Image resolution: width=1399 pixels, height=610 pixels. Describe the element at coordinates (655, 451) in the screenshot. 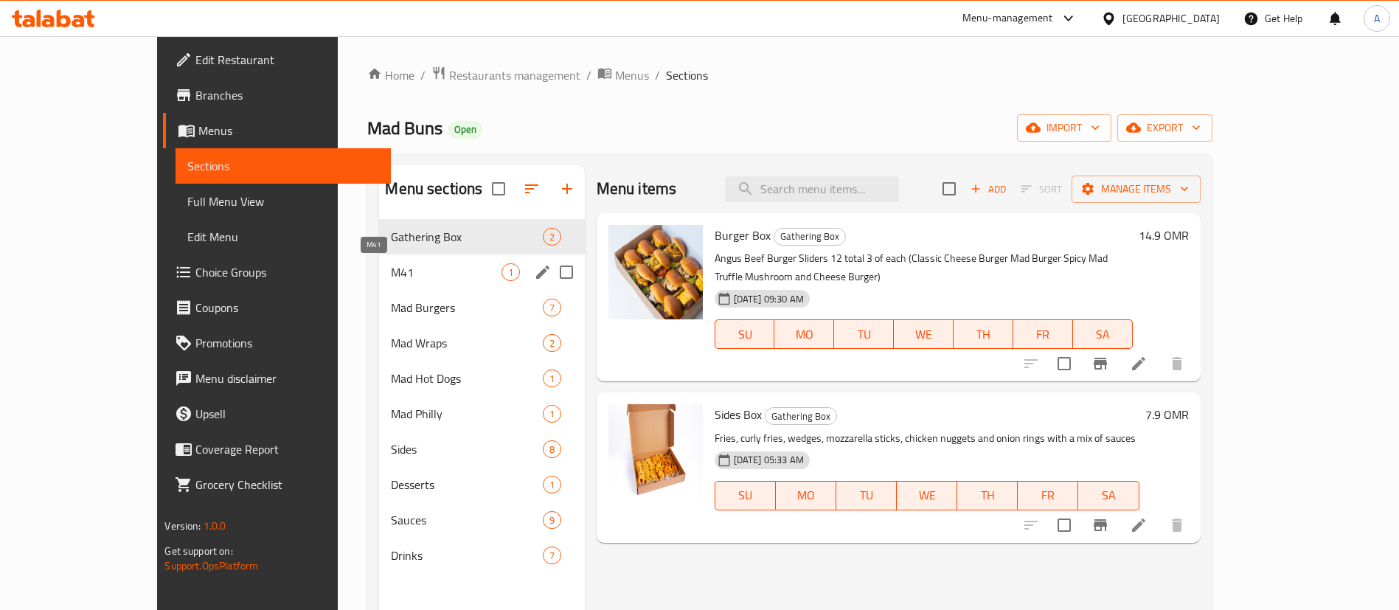

I see `img: Sides Box` at that location.